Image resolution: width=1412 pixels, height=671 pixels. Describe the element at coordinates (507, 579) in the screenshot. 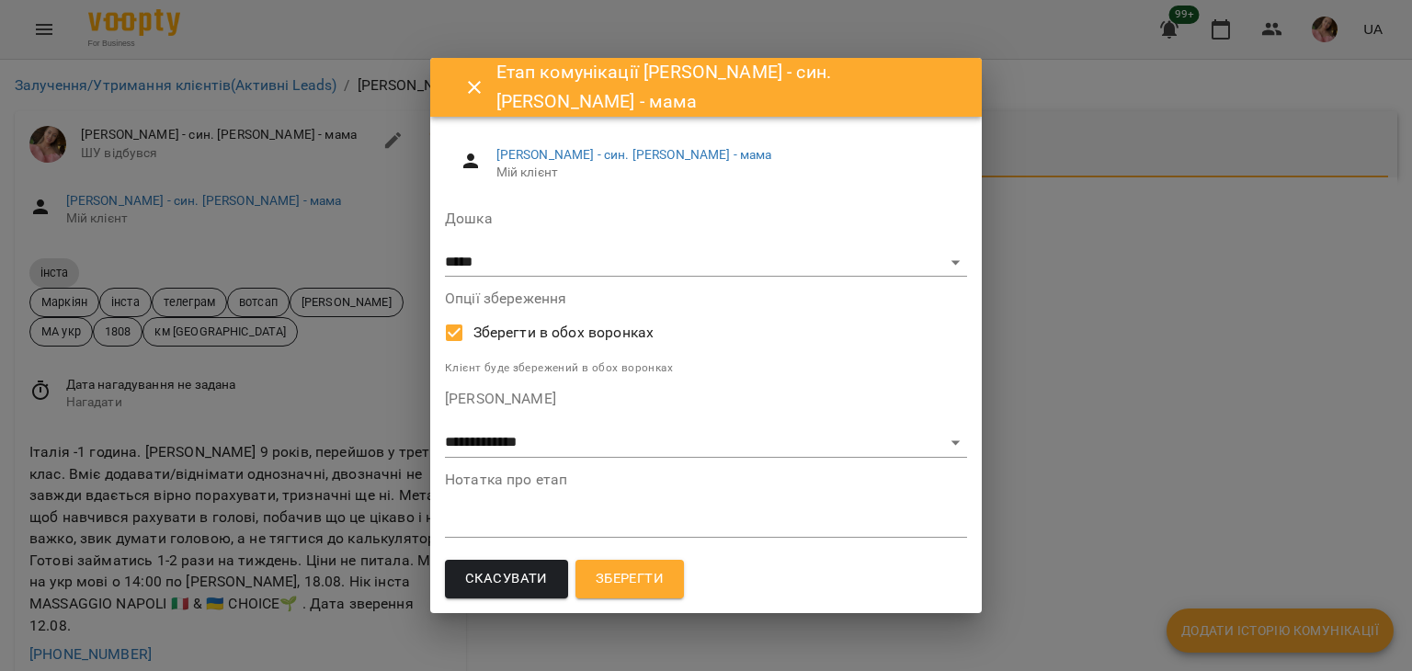

I see `button: Скасувати` at that location.